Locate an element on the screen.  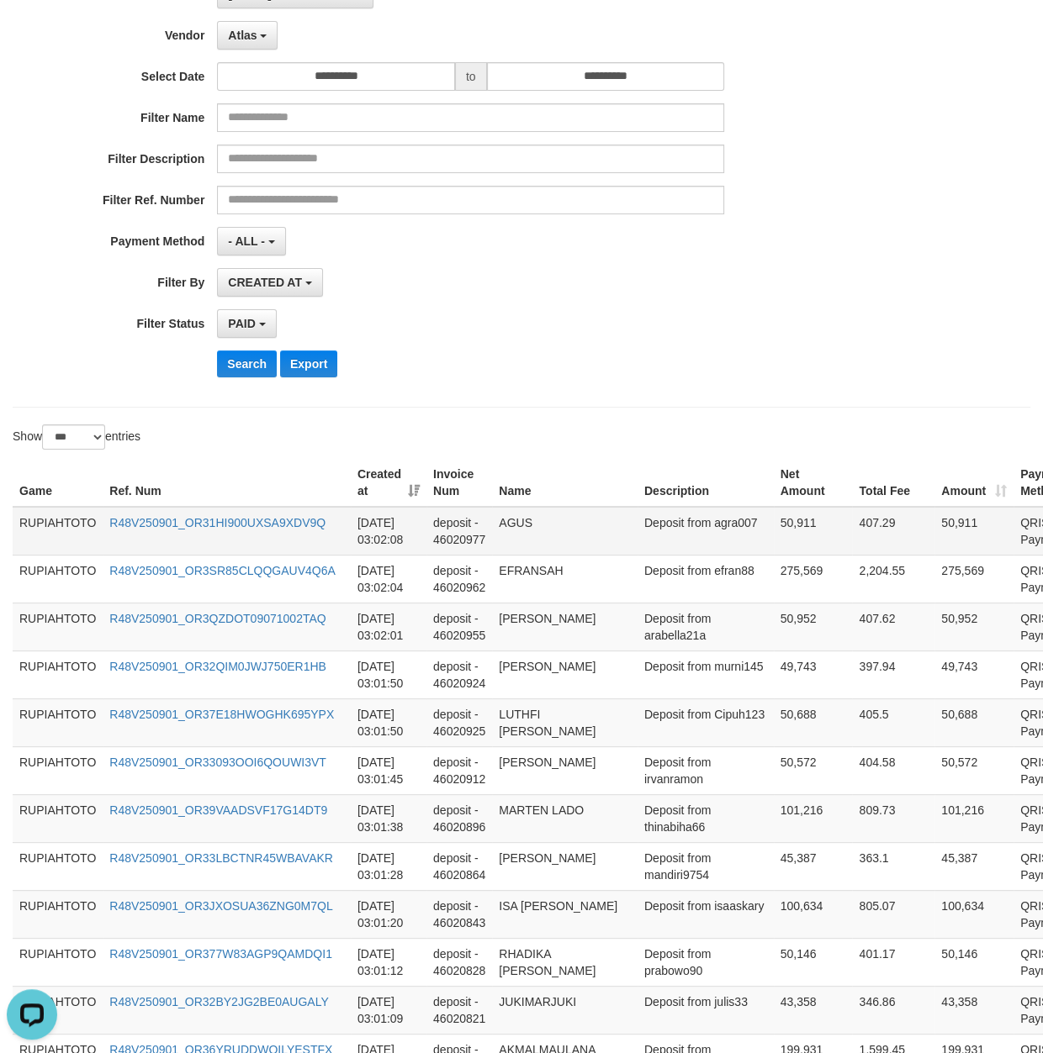
a: R48V250901_OR3JXOSUA36ZNG0M7QL is located at coordinates (220, 906).